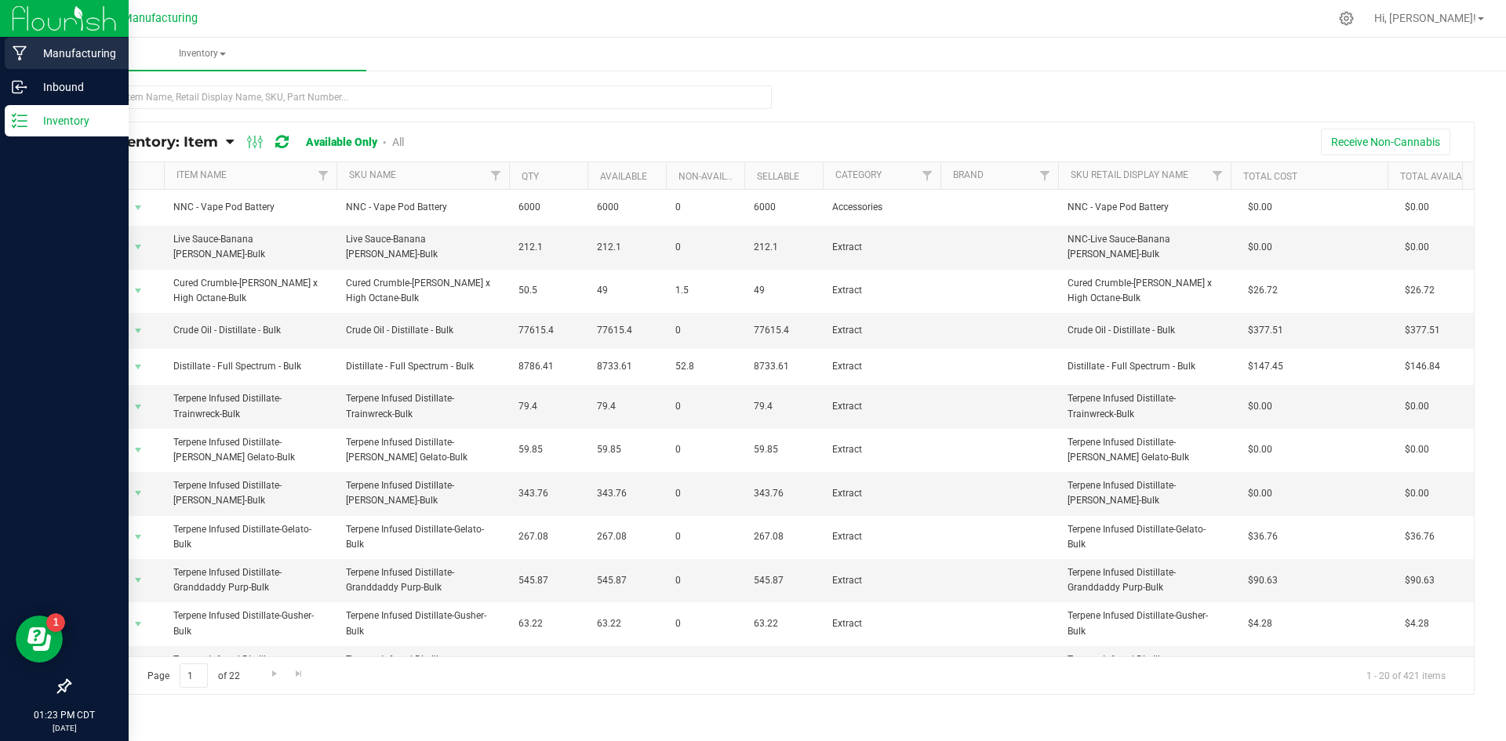 The width and height of the screenshot is (1506, 741). What do you see at coordinates (250, 330) in the screenshot?
I see `span: Crude Oil - Distillate - Bulk` at bounding box center [250, 330].